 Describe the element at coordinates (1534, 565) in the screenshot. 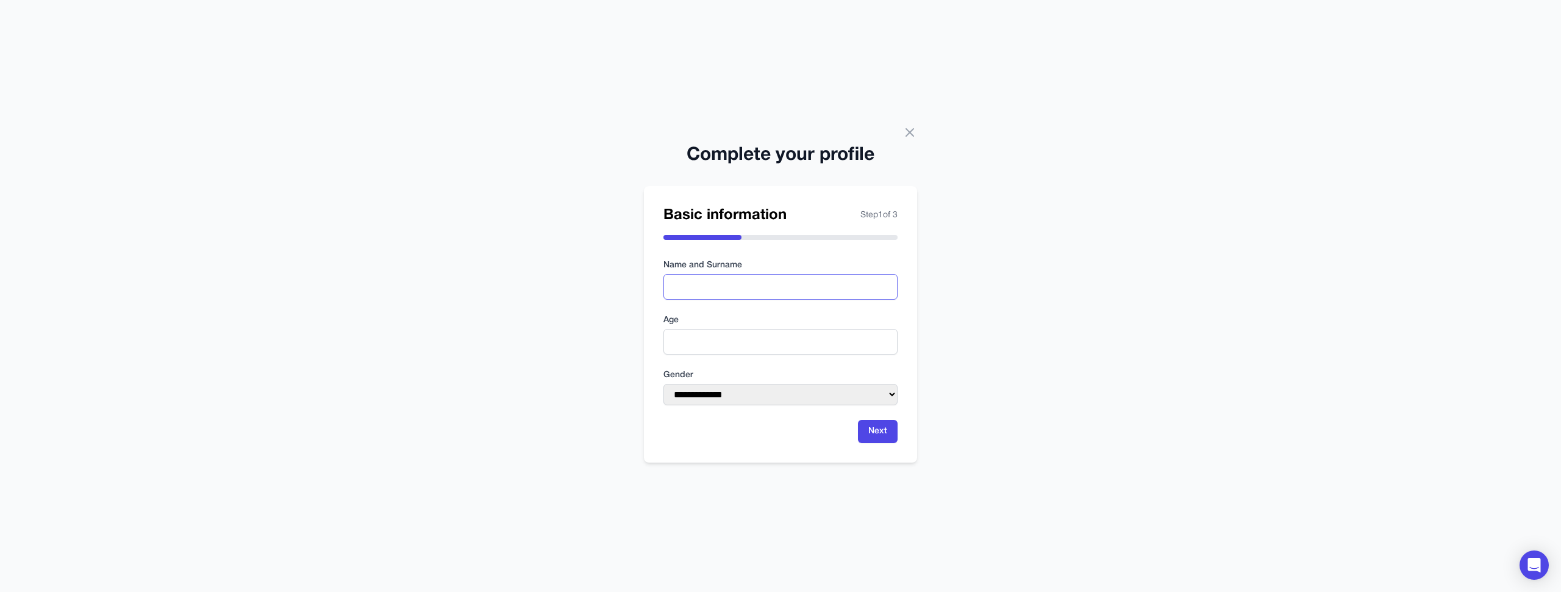

I see `div: Open Intercom Messenger` at that location.